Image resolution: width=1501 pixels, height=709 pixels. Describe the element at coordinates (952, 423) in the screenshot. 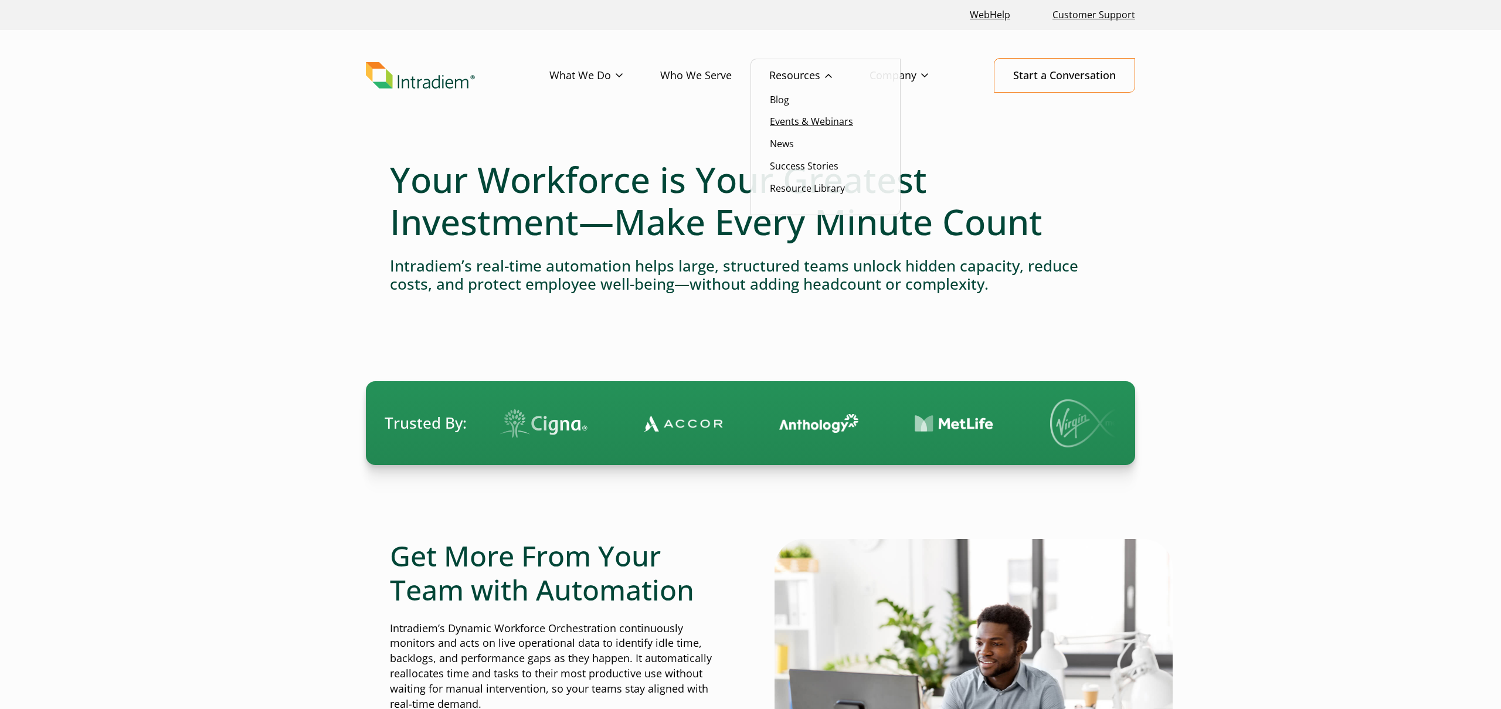

I see `img: Contact Center Automation MetLife Logo` at that location.